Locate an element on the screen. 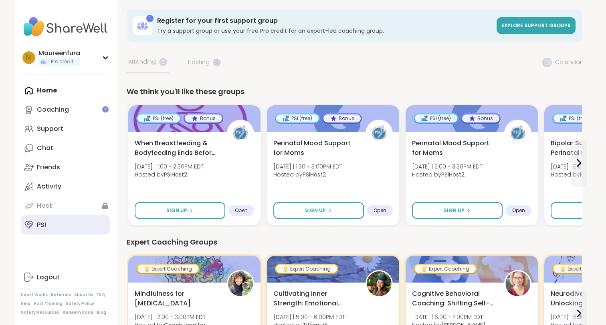 The image size is (606, 325). span: When Breastfeeding & Bodyfeeding Ends Before Ready is located at coordinates (176, 148).